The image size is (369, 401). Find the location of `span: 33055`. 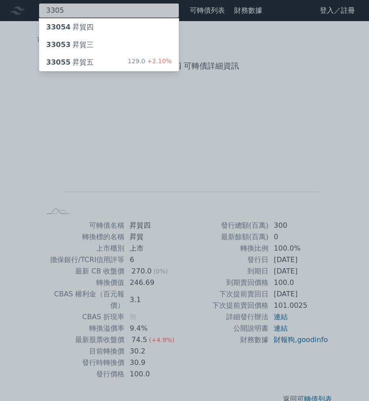

span: 33055 is located at coordinates (58, 62).